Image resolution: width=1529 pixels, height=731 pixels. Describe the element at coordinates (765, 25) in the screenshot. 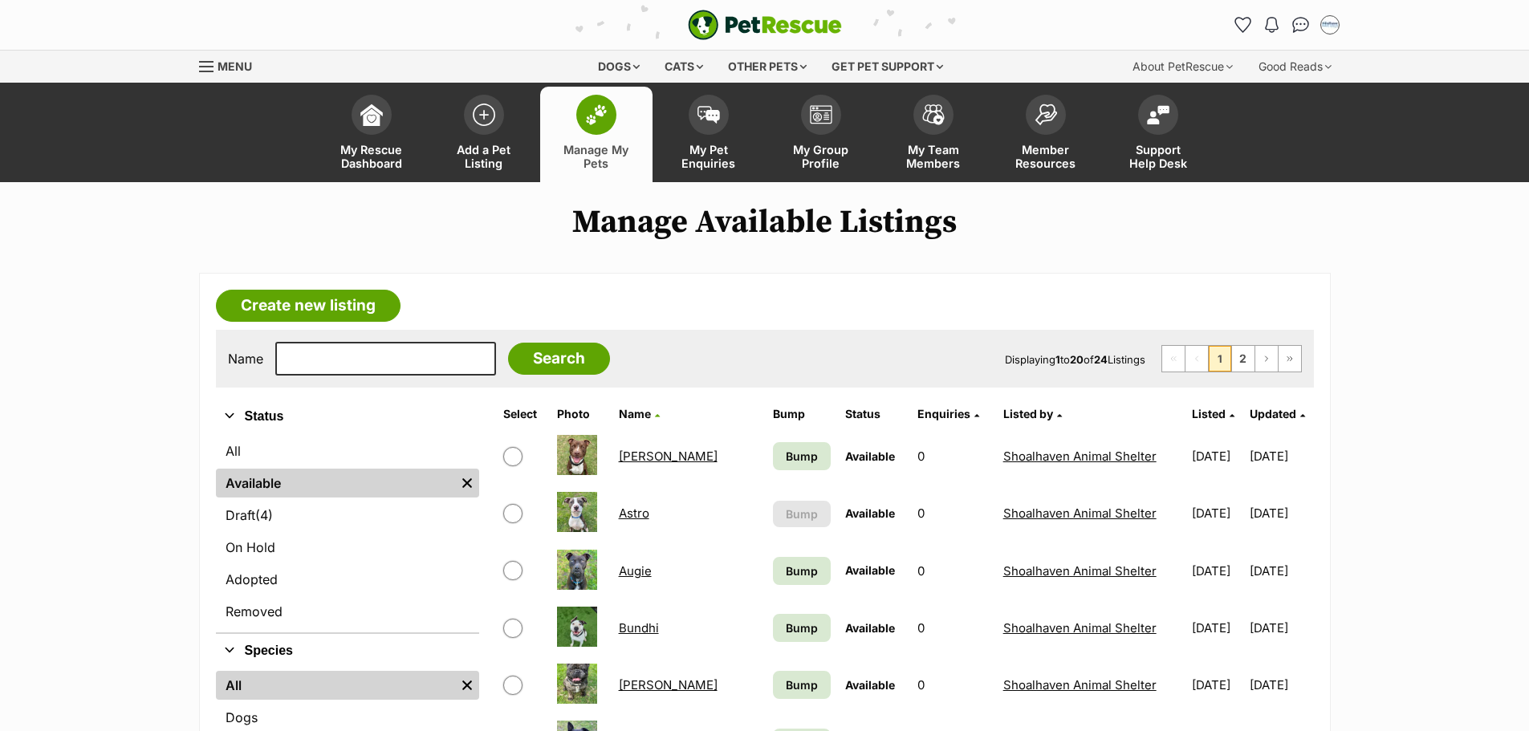

I see `a: PetRescue` at that location.